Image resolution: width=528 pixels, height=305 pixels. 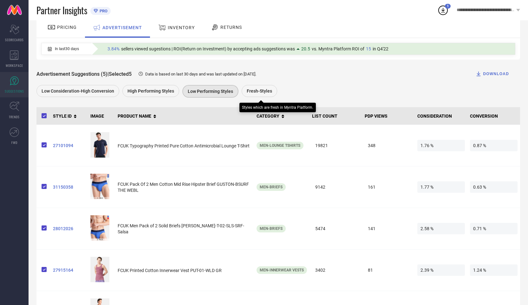 I want to click on span: WORKSPACE, so click(x=14, y=65).